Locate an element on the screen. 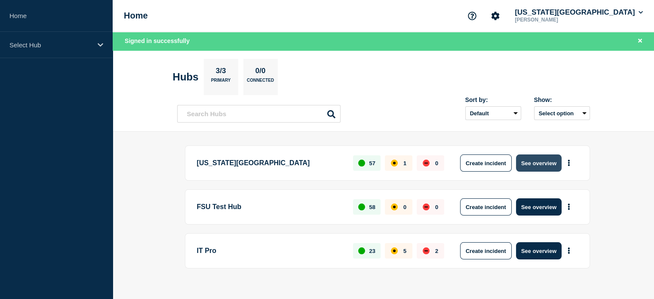  p: 1 is located at coordinates (405, 163).